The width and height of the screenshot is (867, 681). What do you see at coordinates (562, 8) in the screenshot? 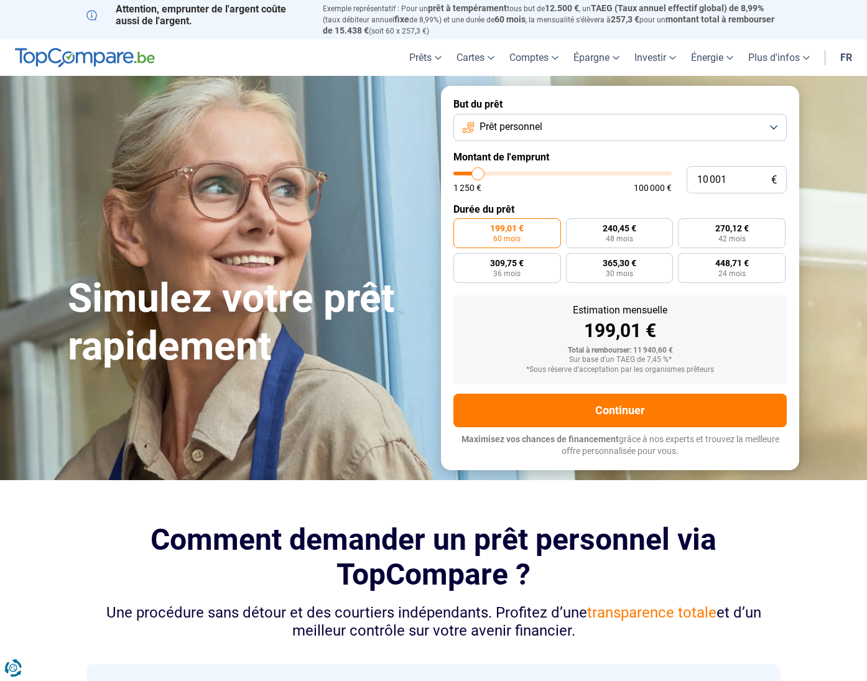
I see `span: 12.500 €` at bounding box center [562, 8].